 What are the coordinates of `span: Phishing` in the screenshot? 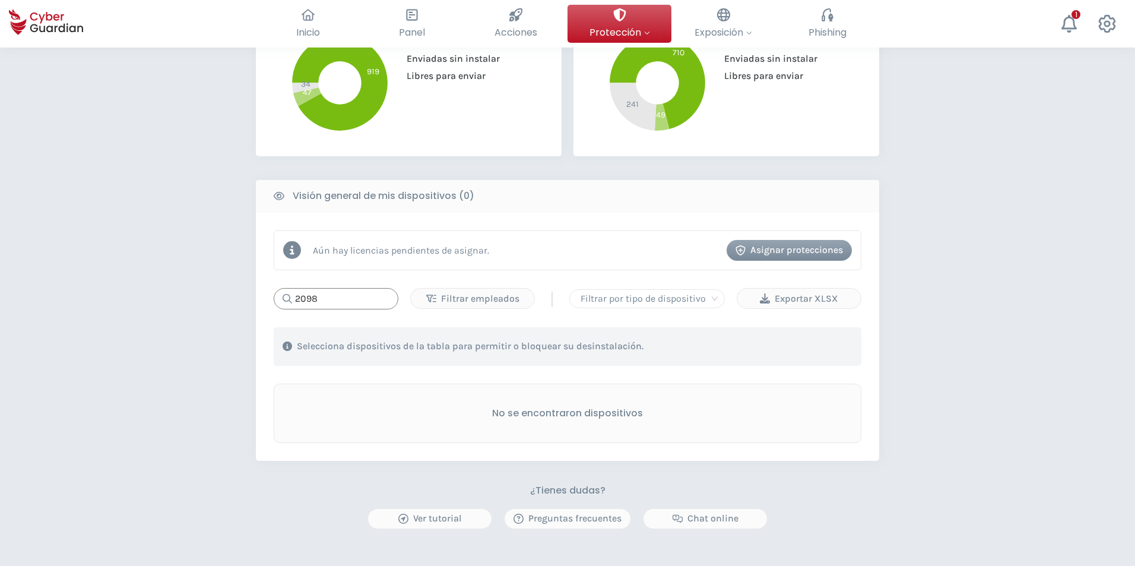 It's located at (827, 32).